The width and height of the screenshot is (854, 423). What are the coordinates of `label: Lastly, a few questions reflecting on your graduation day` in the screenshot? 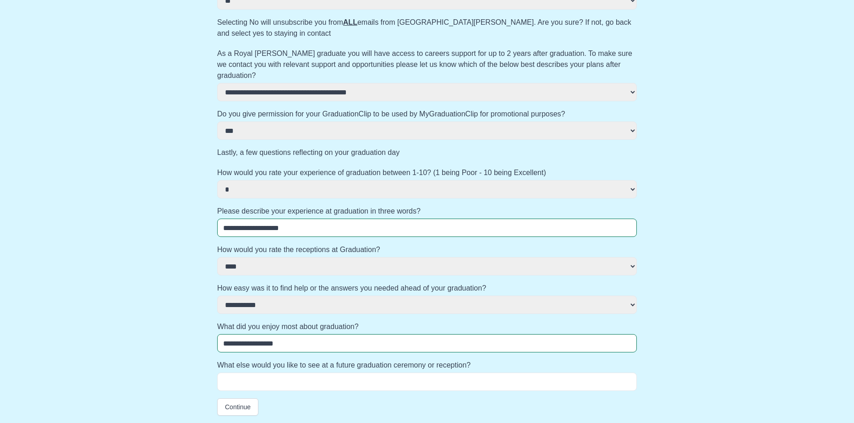 It's located at (427, 153).